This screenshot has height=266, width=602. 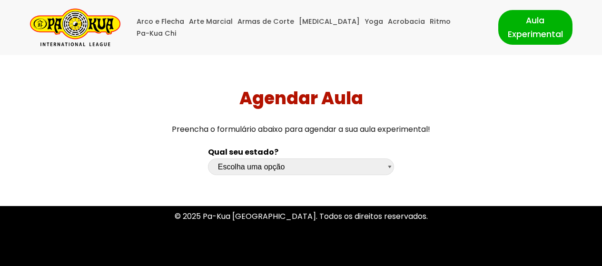 What do you see at coordinates (407, 21) in the screenshot?
I see `a: Acrobacia` at bounding box center [407, 21].